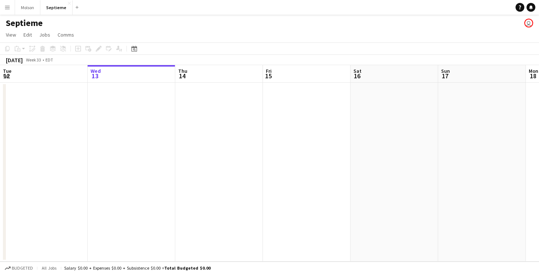 The height and width of the screenshot is (274, 539). What do you see at coordinates (533, 71) in the screenshot?
I see `span: Mon` at bounding box center [533, 71].